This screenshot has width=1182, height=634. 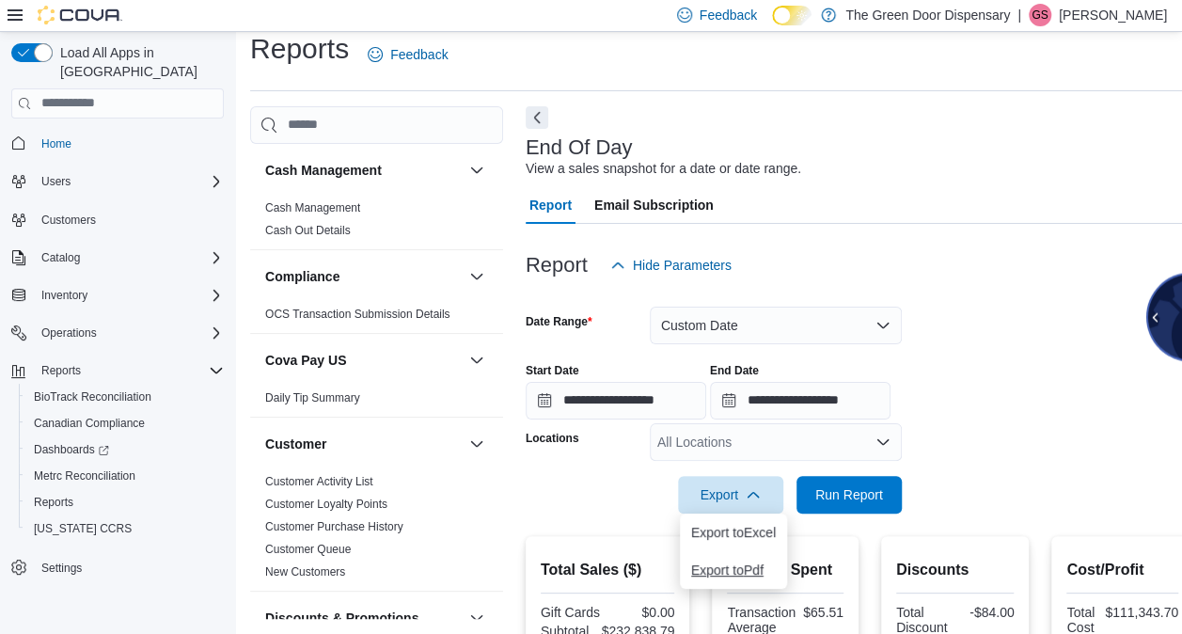 I want to click on div: Cash Management, so click(x=376, y=223).